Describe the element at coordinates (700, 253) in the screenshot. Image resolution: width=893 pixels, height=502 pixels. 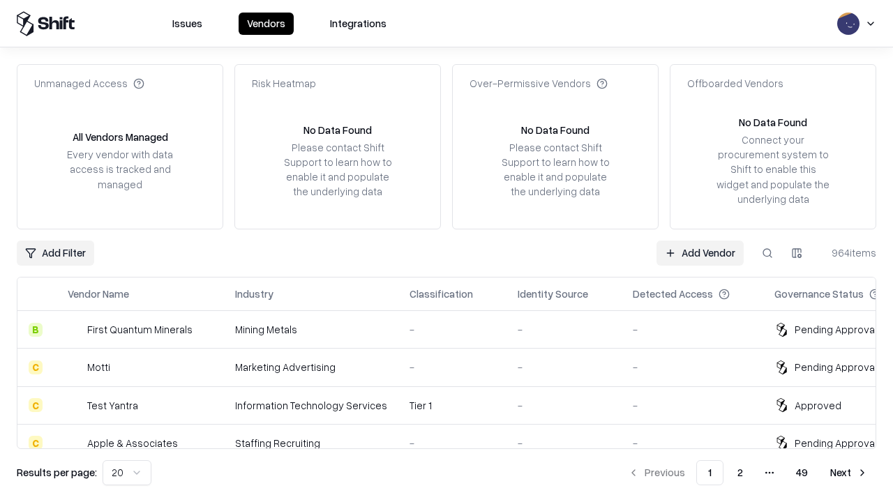
I see `a: Add Vendor` at that location.